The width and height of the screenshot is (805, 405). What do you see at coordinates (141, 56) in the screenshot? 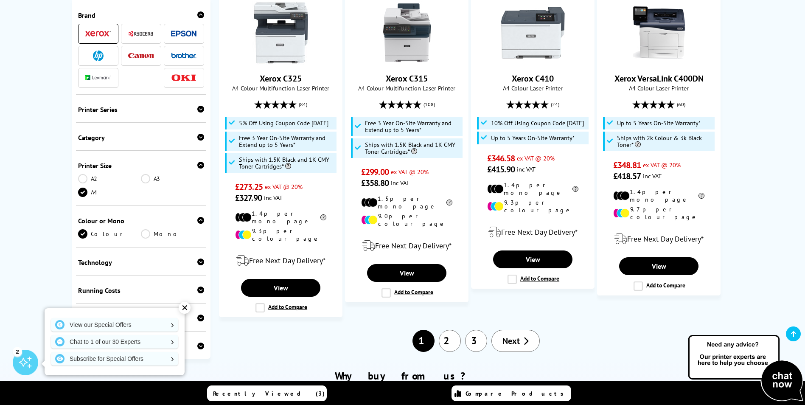
I see `a: Canon` at bounding box center [141, 56].